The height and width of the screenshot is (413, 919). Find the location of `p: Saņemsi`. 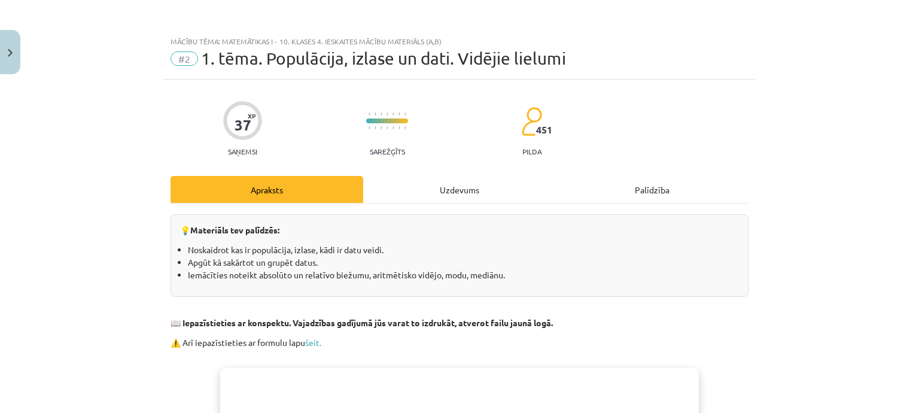

p: Saņemsi is located at coordinates (242, 151).